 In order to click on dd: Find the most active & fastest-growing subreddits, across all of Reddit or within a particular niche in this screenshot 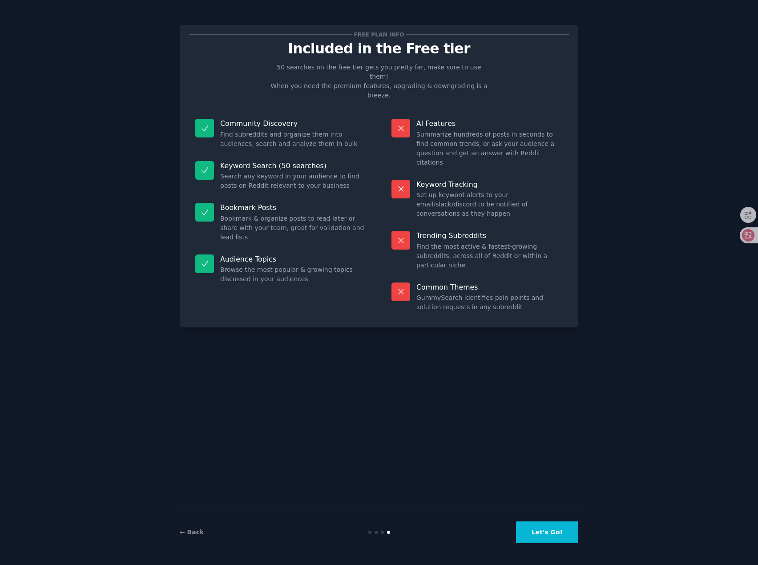, I will do `click(490, 256)`.